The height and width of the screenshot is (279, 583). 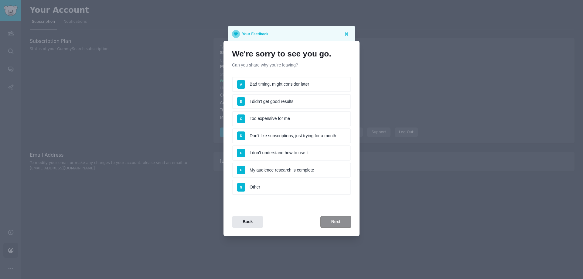 What do you see at coordinates (241, 119) in the screenshot?
I see `span: C` at bounding box center [241, 119].